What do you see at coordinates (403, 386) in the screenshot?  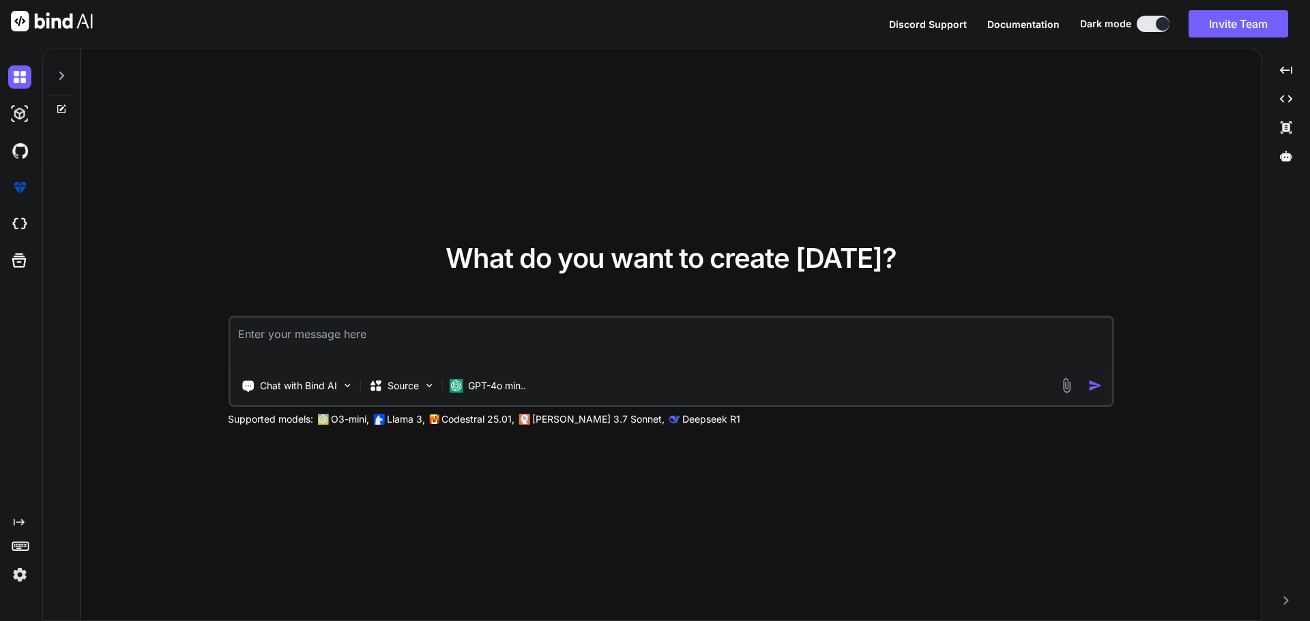 I see `p: Source` at bounding box center [403, 386].